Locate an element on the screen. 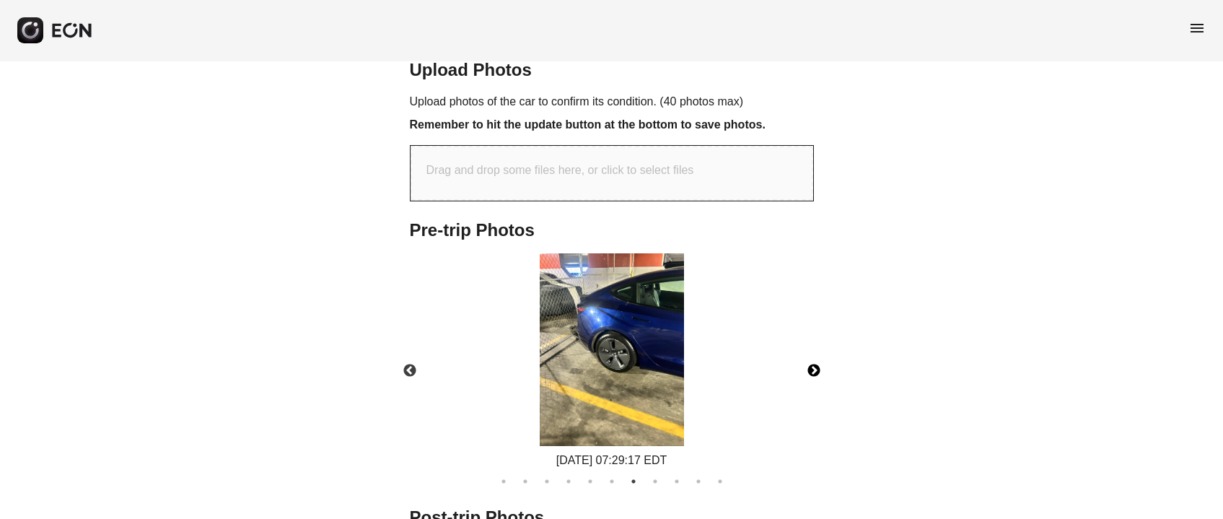  button: Previous is located at coordinates (410, 371).